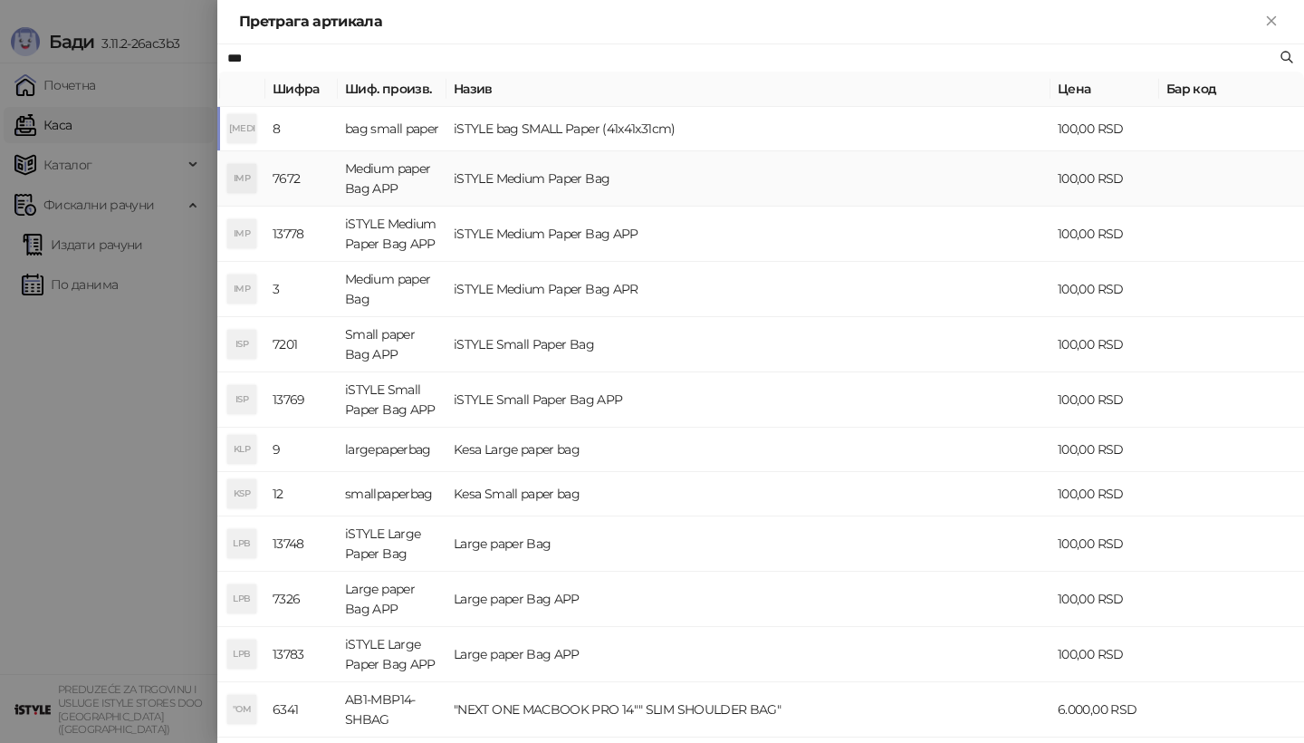 The height and width of the screenshot is (743, 1304). What do you see at coordinates (748, 289) in the screenshot?
I see `td: iSTYLE Medium Paper Bag APR` at bounding box center [748, 289].